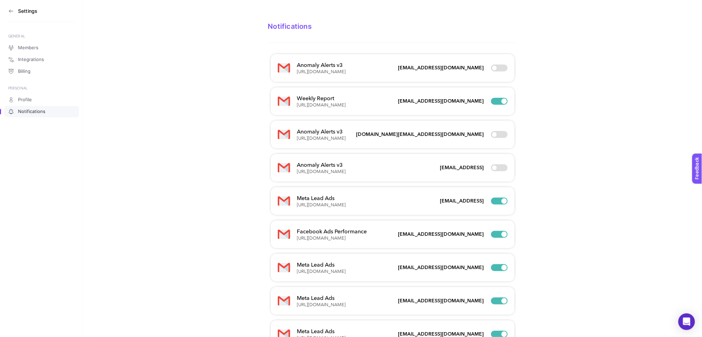 This screenshot has height=337, width=702. What do you see at coordinates (42, 88) in the screenshot?
I see `div: PERSONAL` at bounding box center [42, 88].